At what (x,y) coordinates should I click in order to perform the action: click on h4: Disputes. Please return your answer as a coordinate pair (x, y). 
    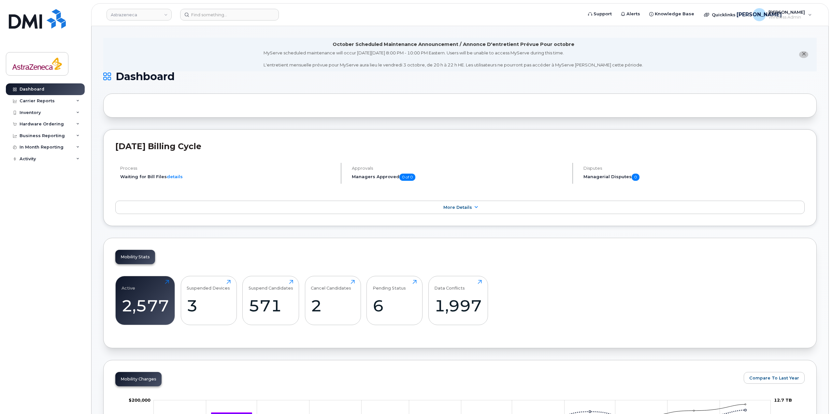
    Looking at the image, I should click on (694, 168).